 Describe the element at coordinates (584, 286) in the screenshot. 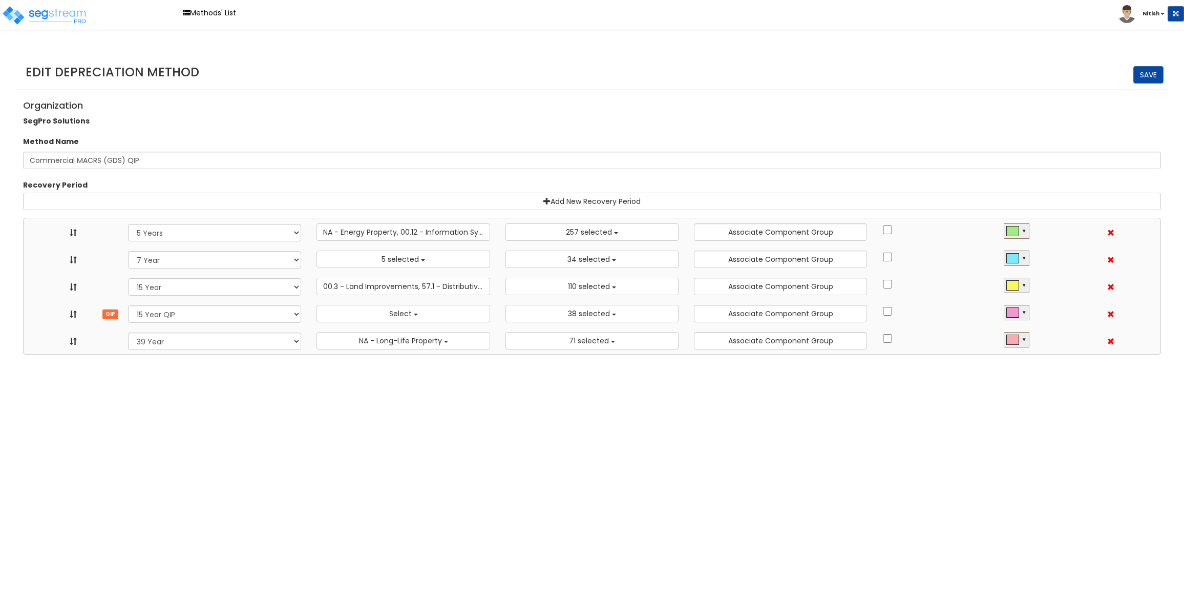

I see `span: 00.3 - Land Improvements, 57.1 - Distributive Trades & Services - Billboard, Service Station Buil...` at that location.